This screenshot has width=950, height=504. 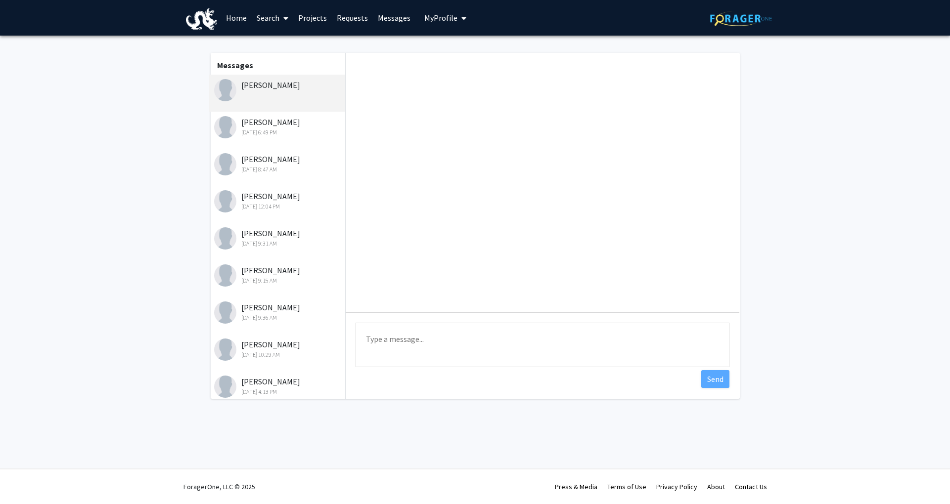 I want to click on a: Requests, so click(x=352, y=18).